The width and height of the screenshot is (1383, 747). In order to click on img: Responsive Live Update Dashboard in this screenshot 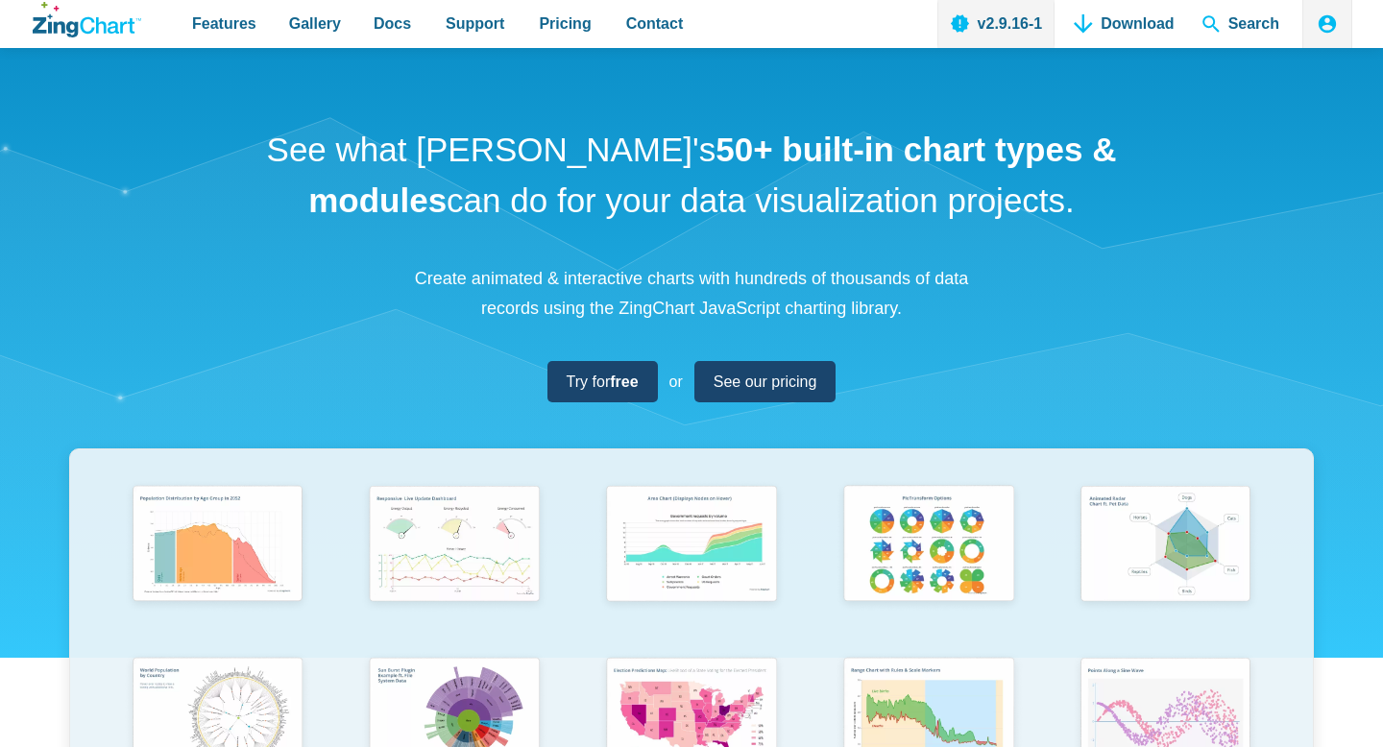, I will do `click(453, 545)`.